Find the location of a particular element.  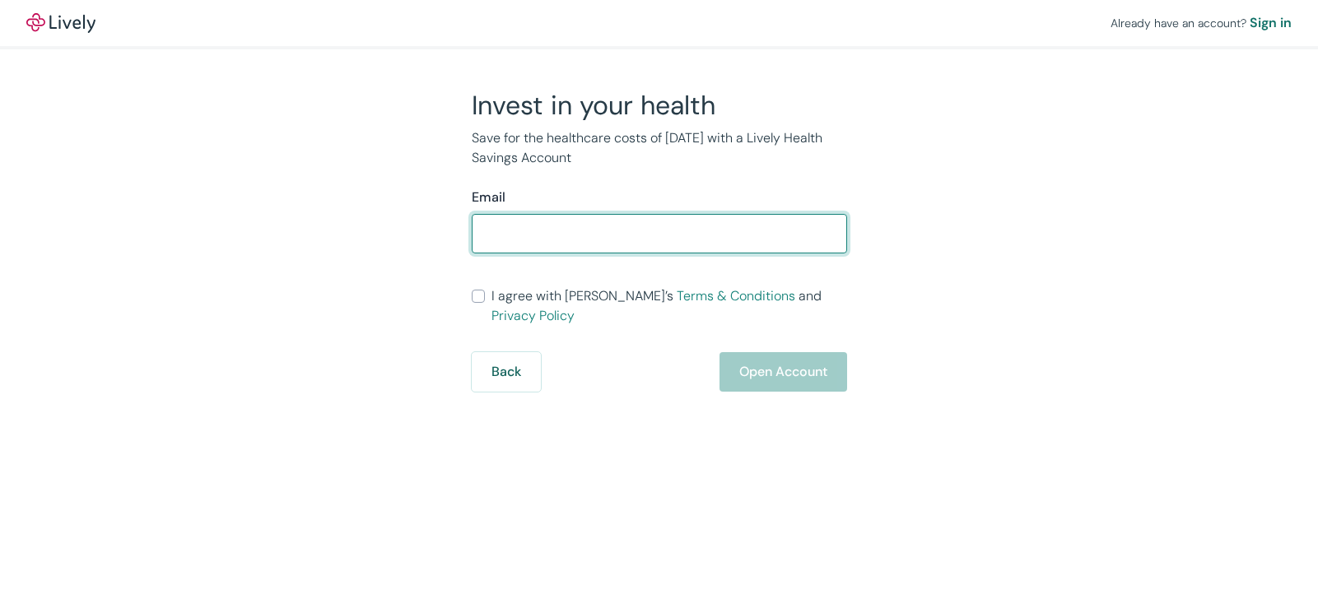

a: LivelyLively is located at coordinates (61, 23).